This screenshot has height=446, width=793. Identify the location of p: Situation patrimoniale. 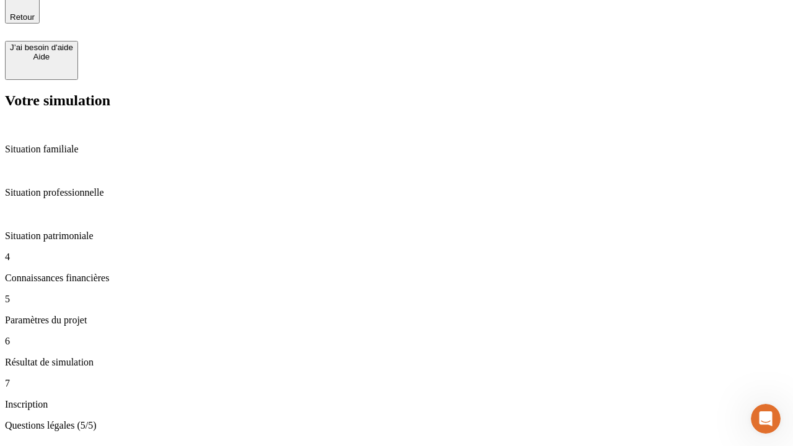
(397, 236).